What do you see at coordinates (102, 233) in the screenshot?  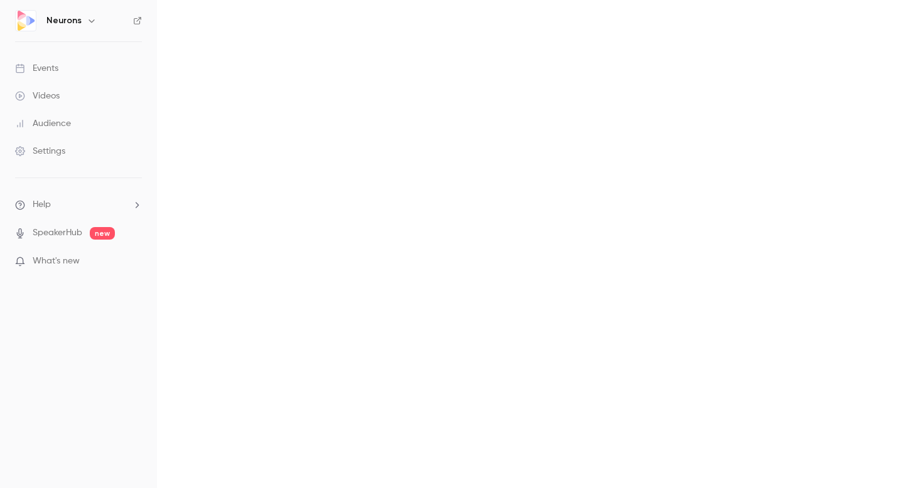 I see `span: new` at bounding box center [102, 233].